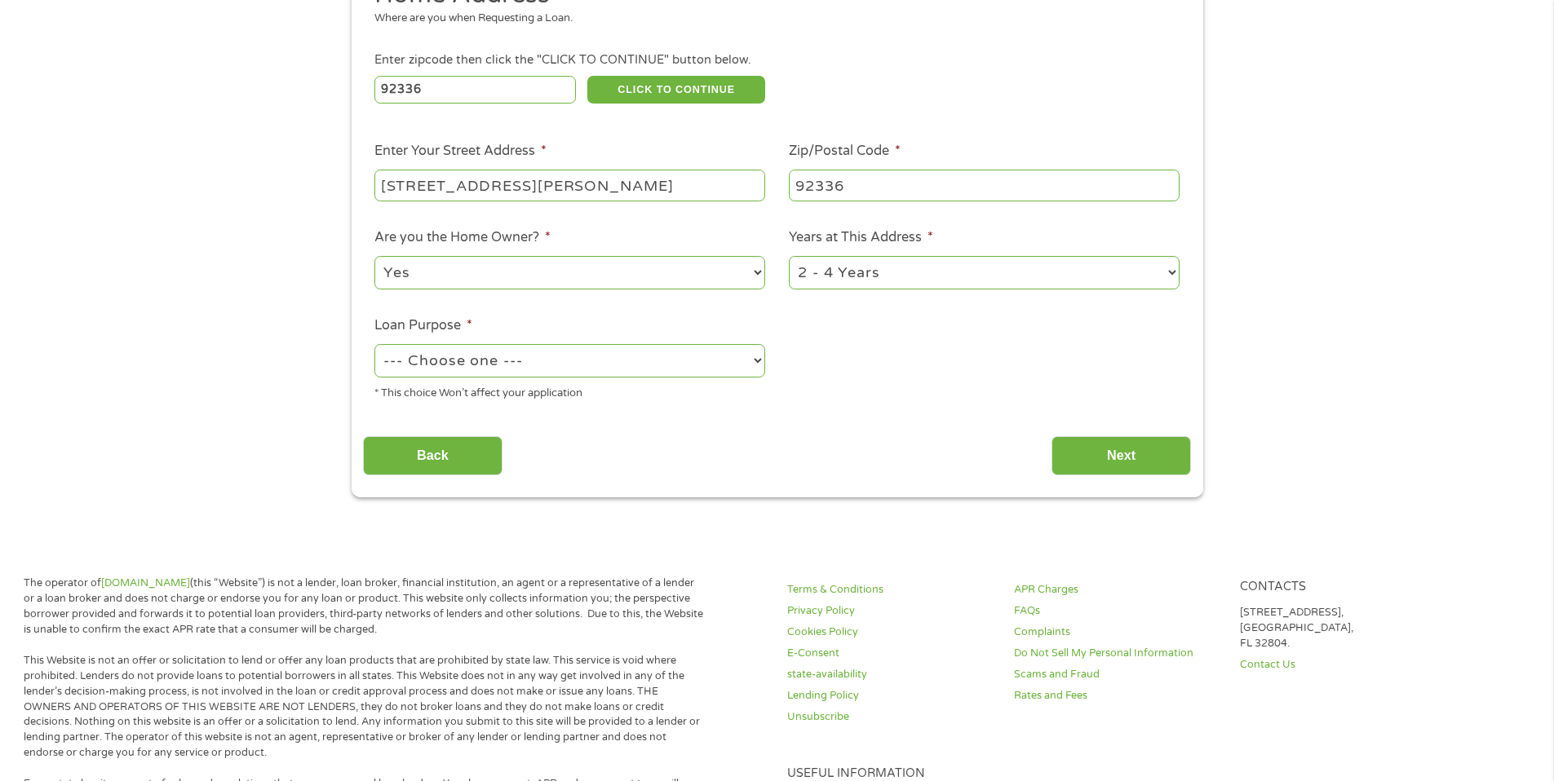 Image resolution: width=1554 pixels, height=781 pixels. I want to click on h4: Contacts, so click(1343, 587).